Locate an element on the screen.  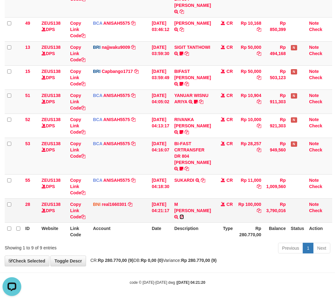
a: SUKARDI is located at coordinates (184, 180).